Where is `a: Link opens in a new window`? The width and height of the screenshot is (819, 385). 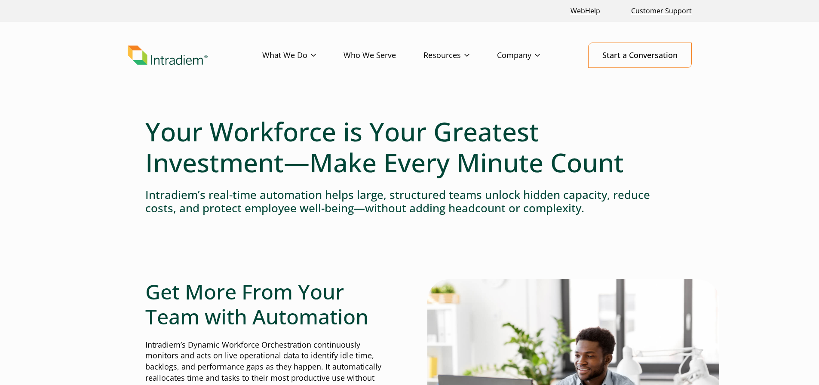 a: Link opens in a new window is located at coordinates (585, 11).